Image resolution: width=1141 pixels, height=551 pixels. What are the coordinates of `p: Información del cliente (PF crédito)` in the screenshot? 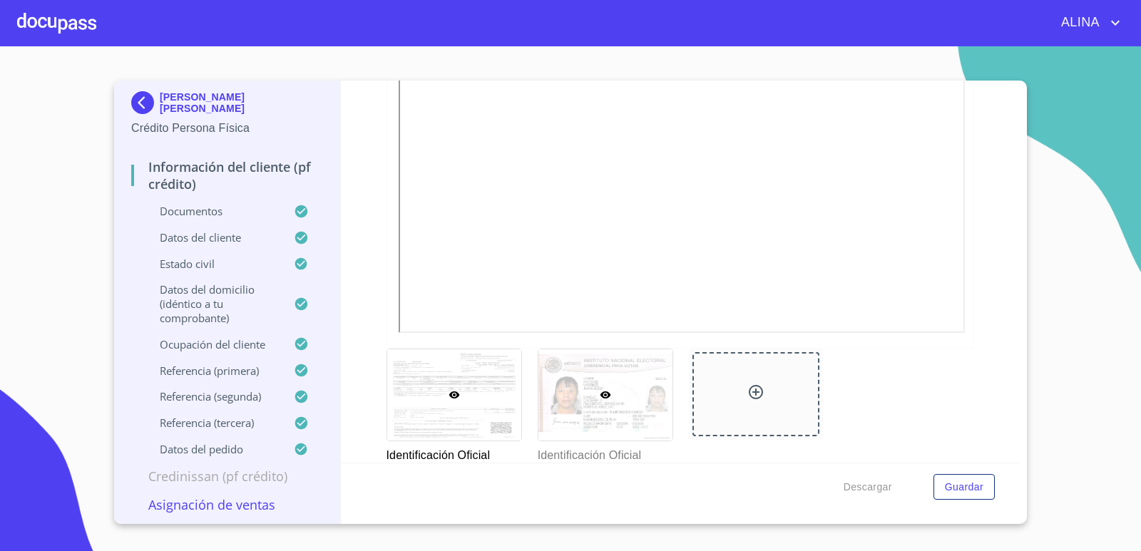 It's located at (227, 175).